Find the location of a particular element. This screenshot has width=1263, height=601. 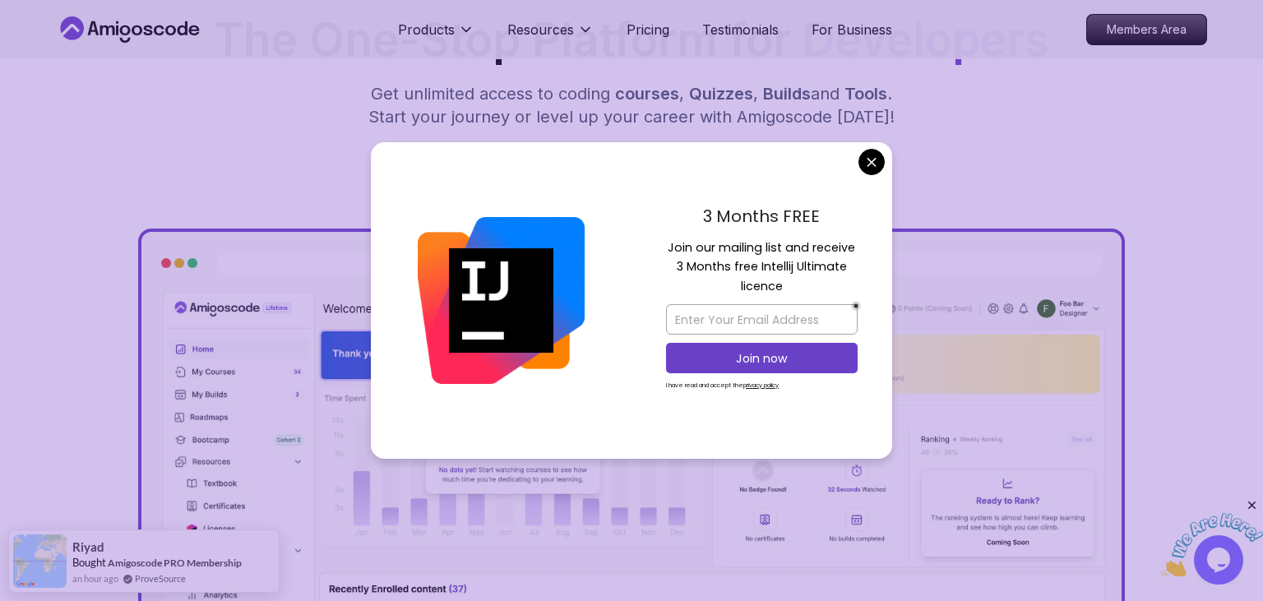

h1: The One-Stop Platform for is located at coordinates (631, 39).